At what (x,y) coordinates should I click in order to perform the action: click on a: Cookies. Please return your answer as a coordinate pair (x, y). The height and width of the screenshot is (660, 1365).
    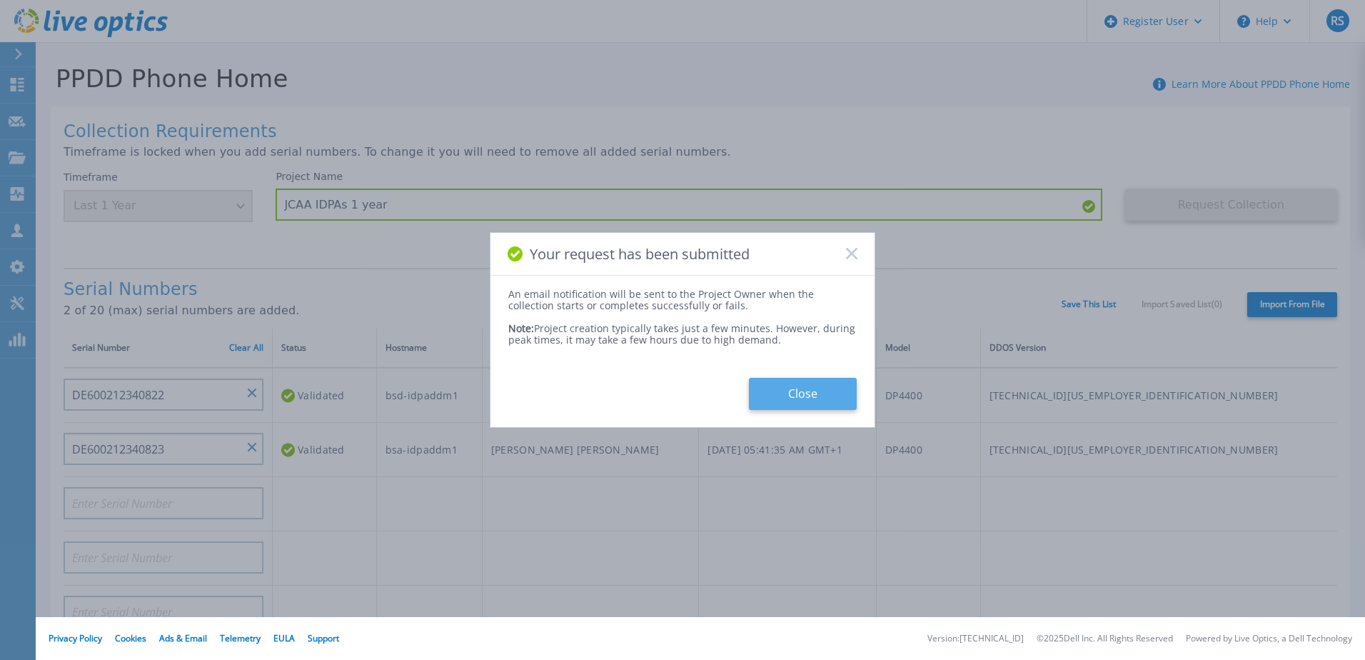
    Looking at the image, I should click on (131, 638).